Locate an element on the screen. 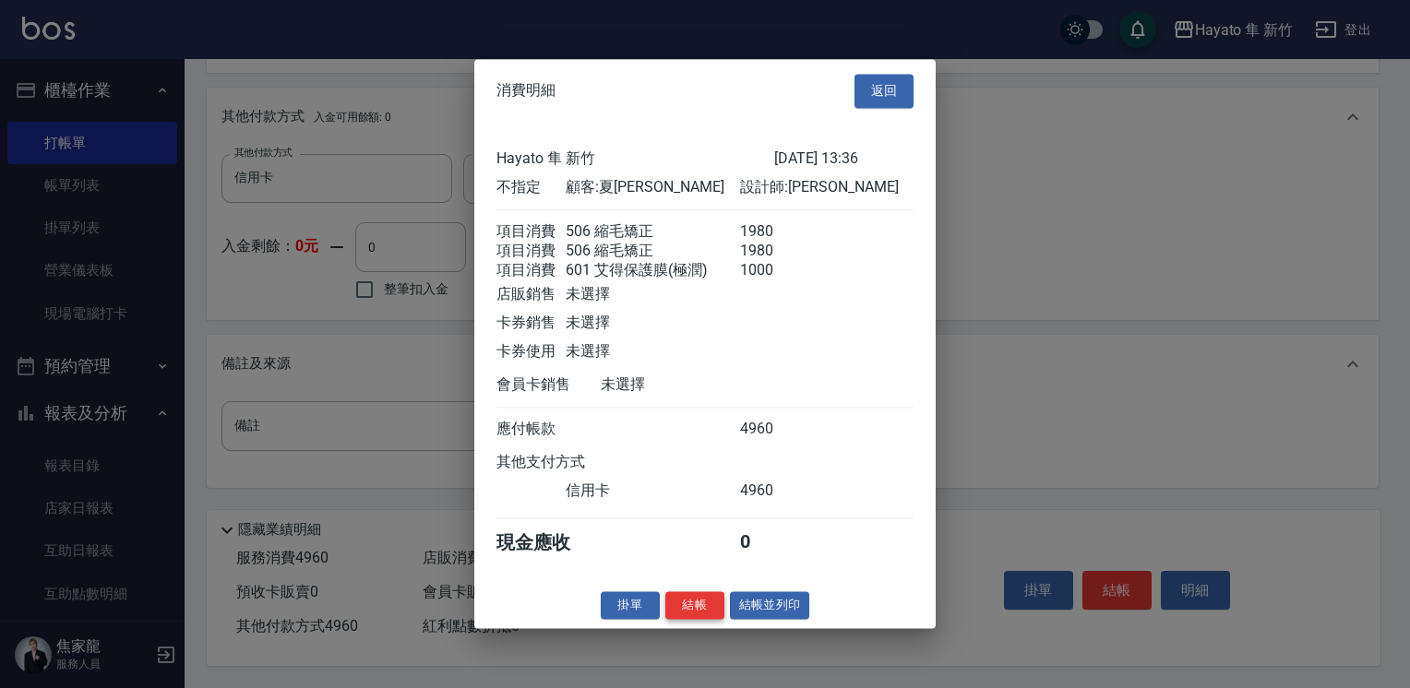 Image resolution: width=1410 pixels, height=688 pixels. button: 掛單 is located at coordinates (630, 605).